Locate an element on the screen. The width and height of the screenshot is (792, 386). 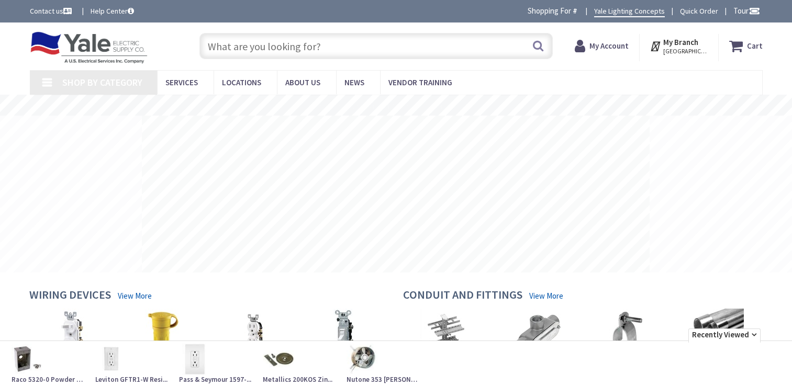
a: Combination Devices Combination Devices is located at coordinates (72, 343).